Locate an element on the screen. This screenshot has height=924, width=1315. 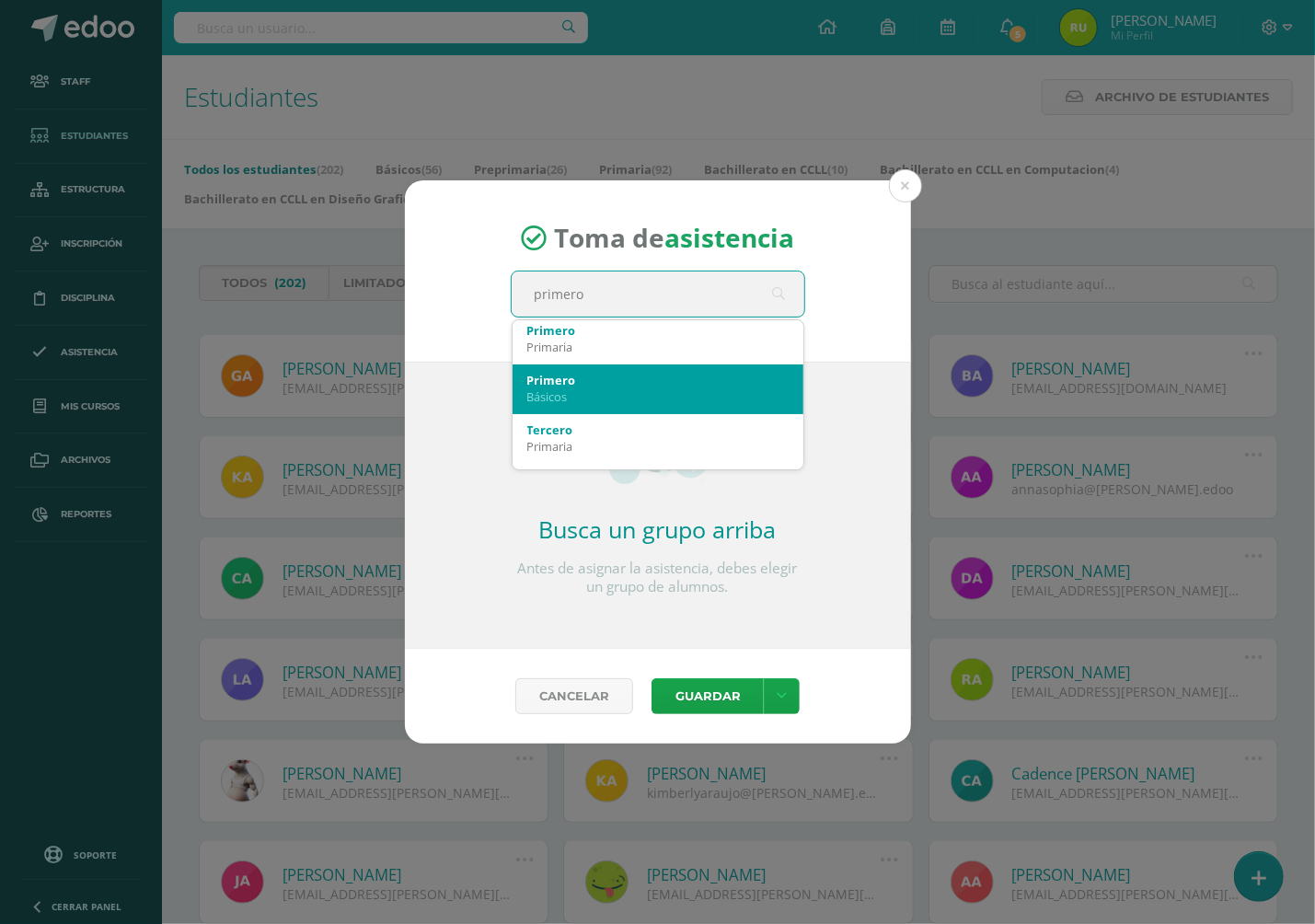
strong: asistencia is located at coordinates (729, 239).